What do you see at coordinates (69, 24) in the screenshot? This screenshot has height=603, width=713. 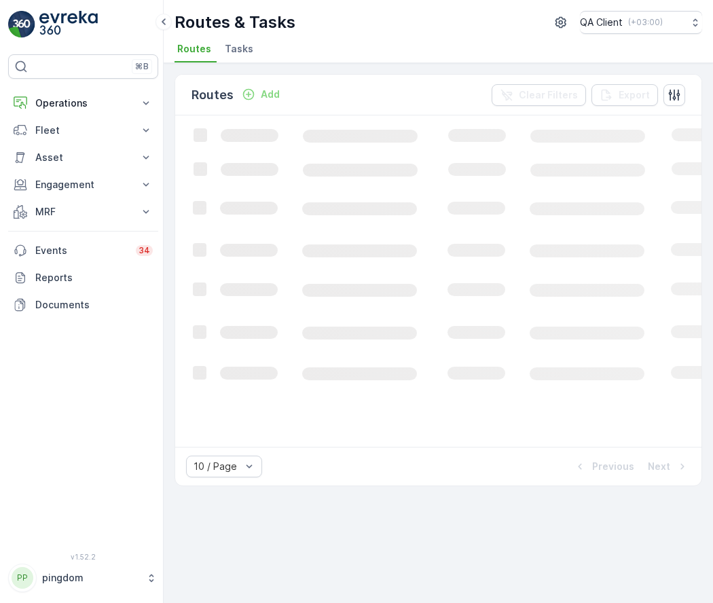 I see `img: logo_light-DOdMpM7g.png` at bounding box center [69, 24].